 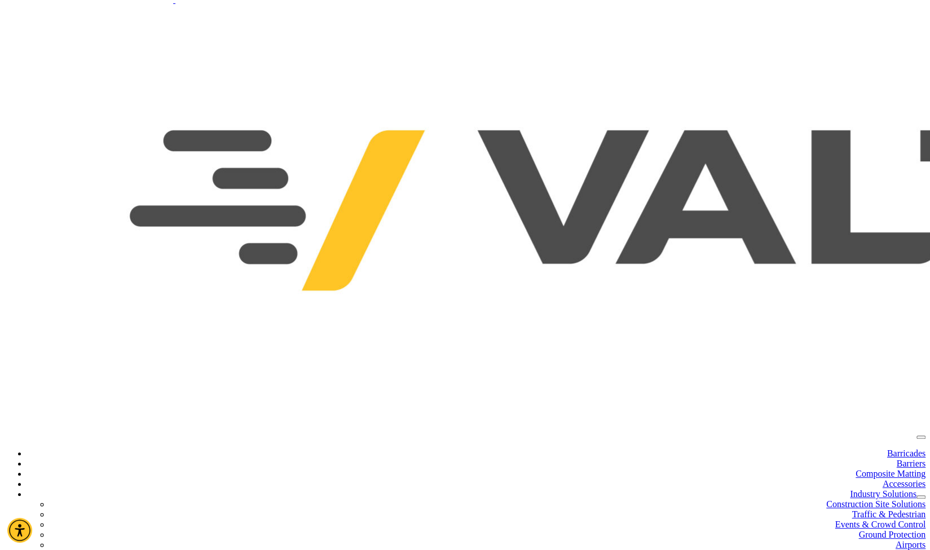 What do you see at coordinates (921, 437) in the screenshot?
I see `button: menu toggle` at bounding box center [921, 437].